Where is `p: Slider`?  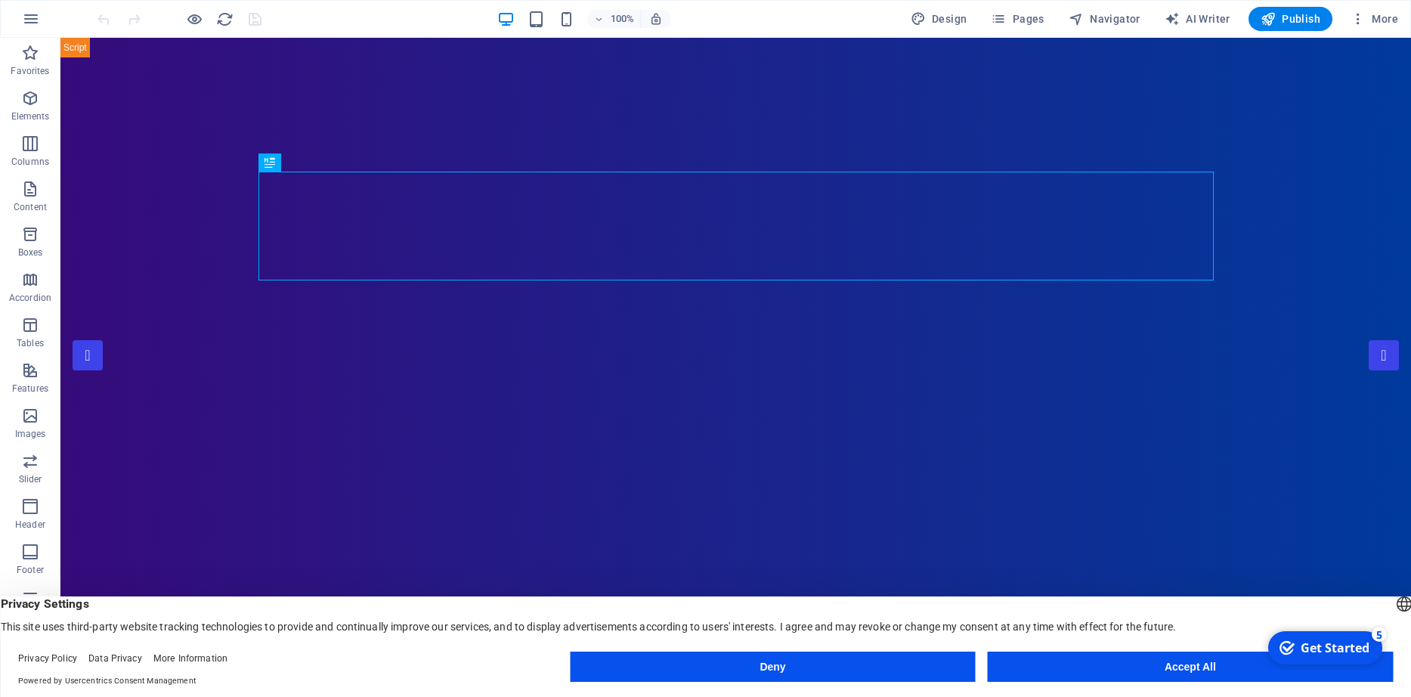 p: Slider is located at coordinates (30, 479).